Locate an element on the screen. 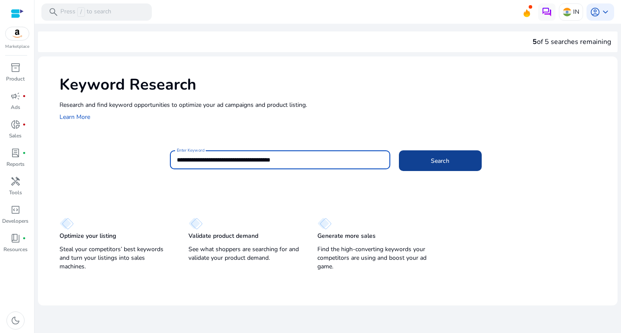 This screenshot has height=333, width=621. p: Find the high-converting keywords your competitors are using and boost your ad game. is located at coordinates (373, 258).